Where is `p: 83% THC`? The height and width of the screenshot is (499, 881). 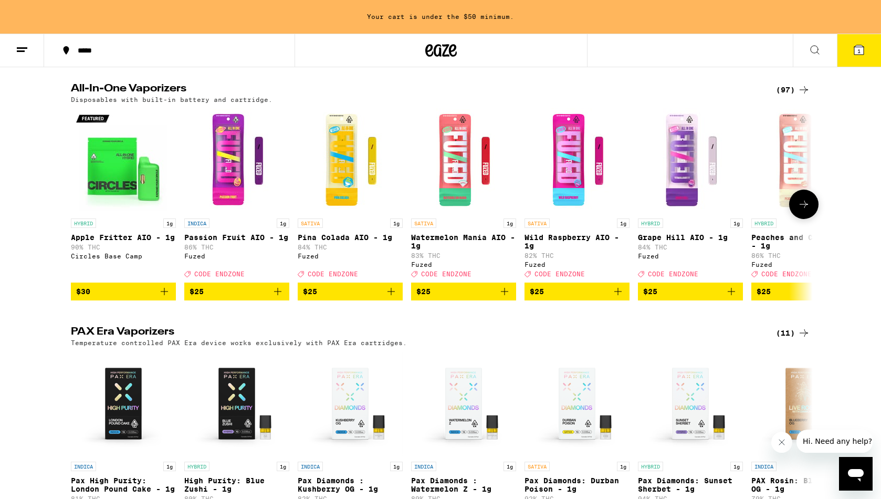 p: 83% THC is located at coordinates (464, 255).